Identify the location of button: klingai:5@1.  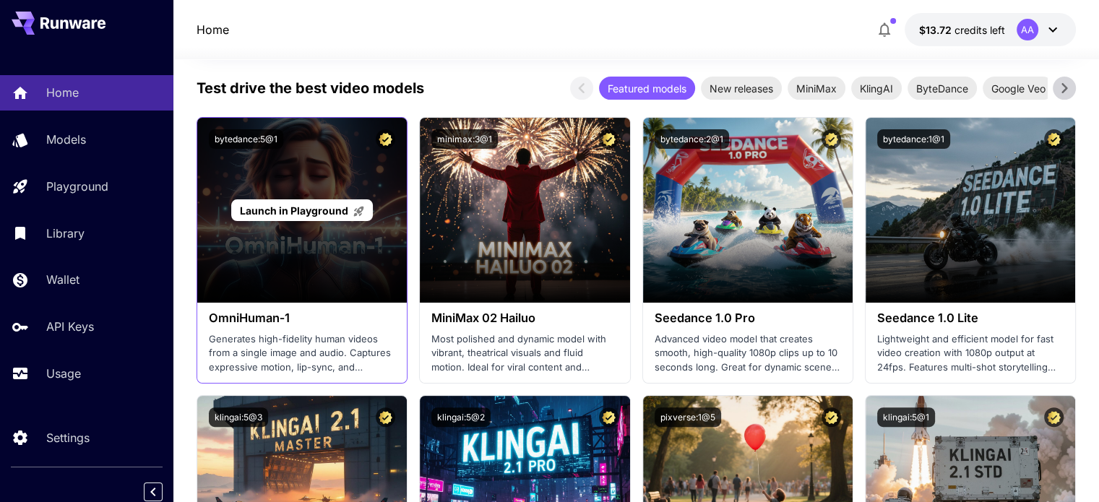
(906, 417).